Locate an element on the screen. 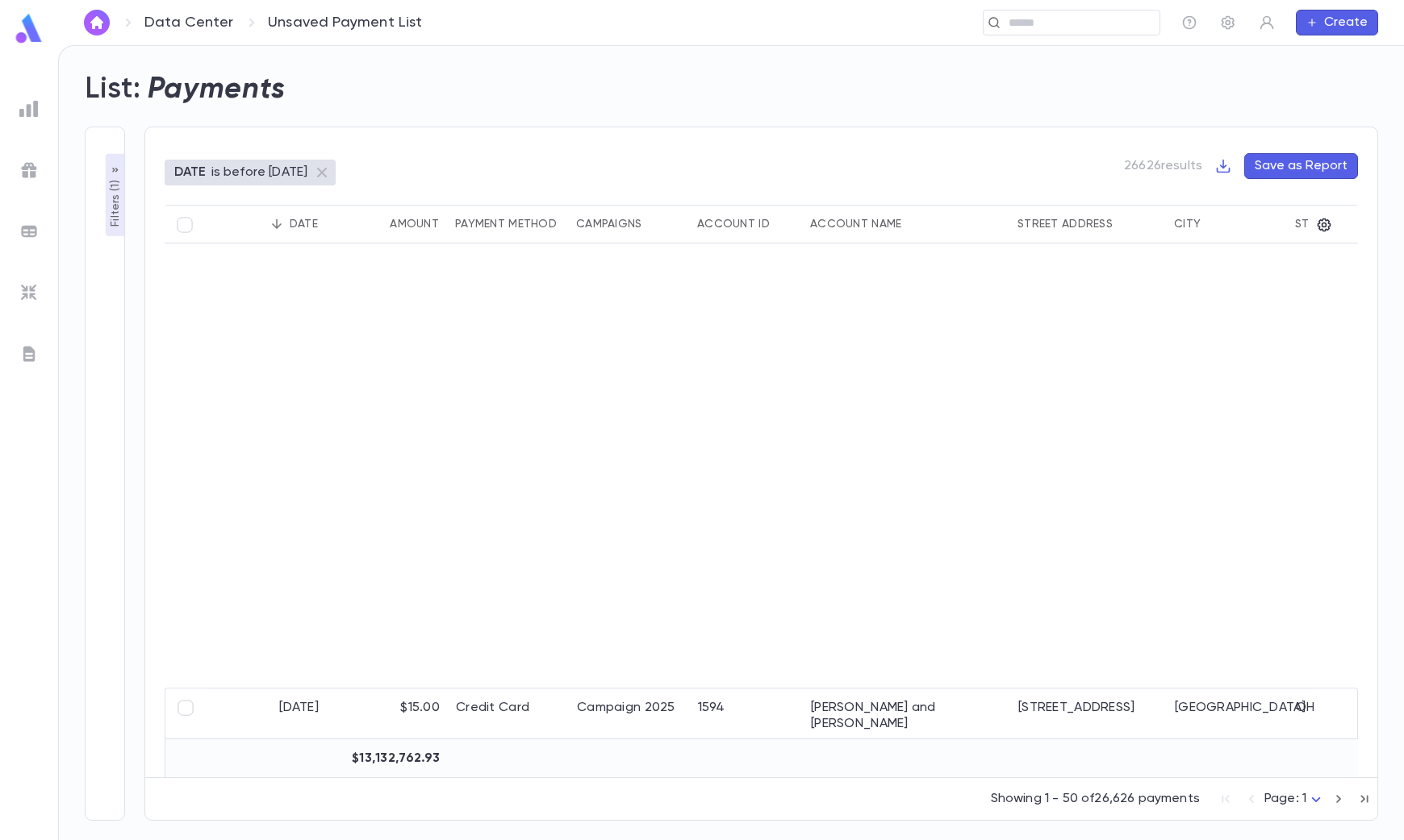 The image size is (1404, 840). img: campaigns_grey.99e729a5f7ee94e3726e6486bddda8f1.svg is located at coordinates (29, 170).